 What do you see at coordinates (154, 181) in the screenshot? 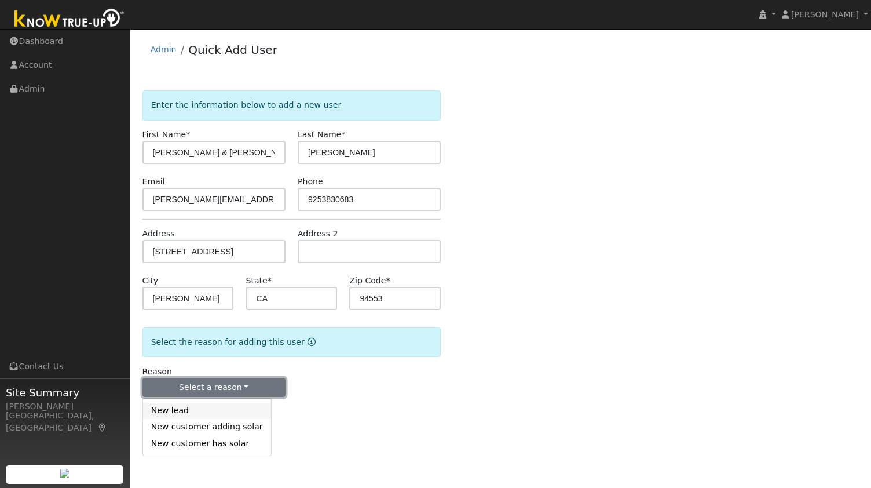
I see `label: Email` at bounding box center [154, 181].